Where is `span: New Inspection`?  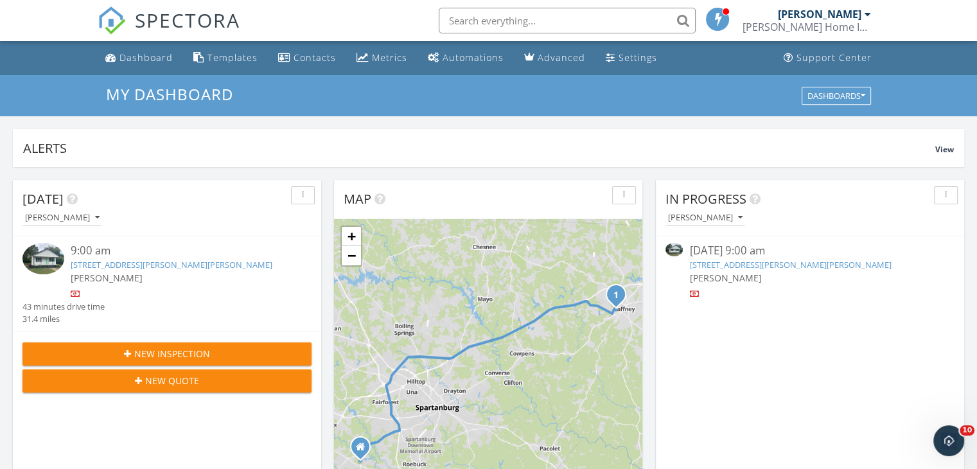 span: New Inspection is located at coordinates (172, 353).